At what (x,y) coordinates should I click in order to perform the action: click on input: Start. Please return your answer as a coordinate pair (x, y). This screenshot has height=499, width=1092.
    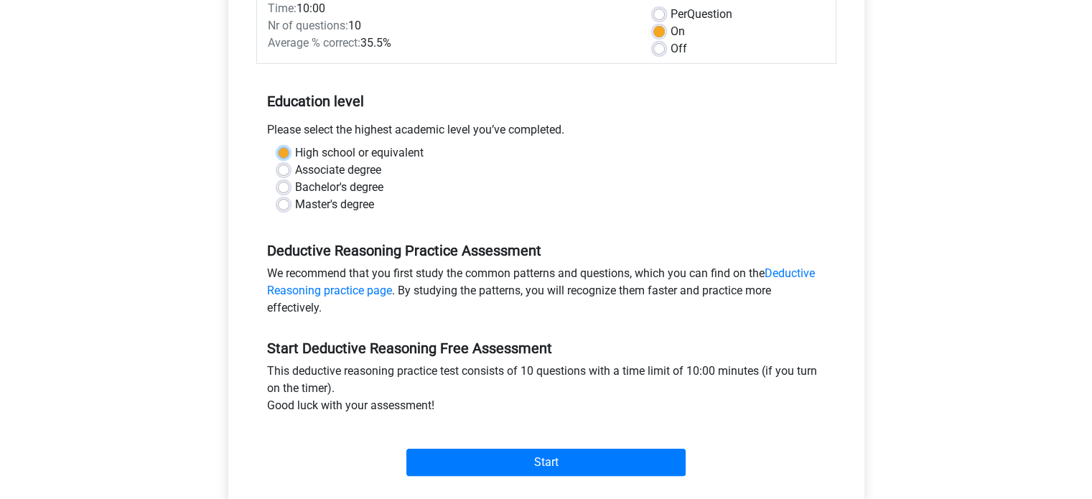
    Looking at the image, I should click on (546, 462).